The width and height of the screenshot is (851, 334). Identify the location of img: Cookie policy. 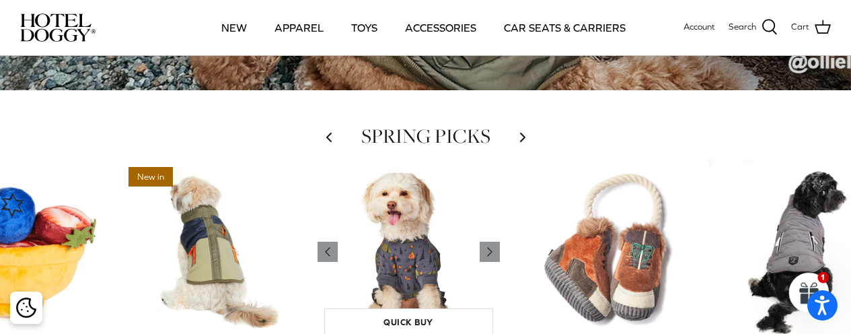
(26, 308).